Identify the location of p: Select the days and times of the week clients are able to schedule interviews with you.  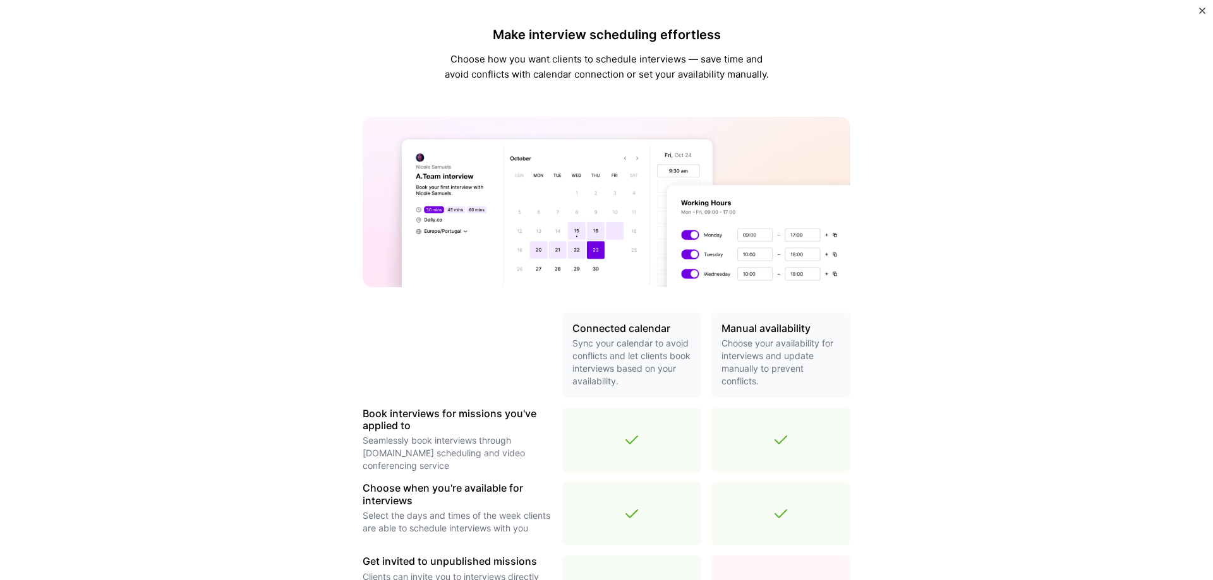
(457, 522).